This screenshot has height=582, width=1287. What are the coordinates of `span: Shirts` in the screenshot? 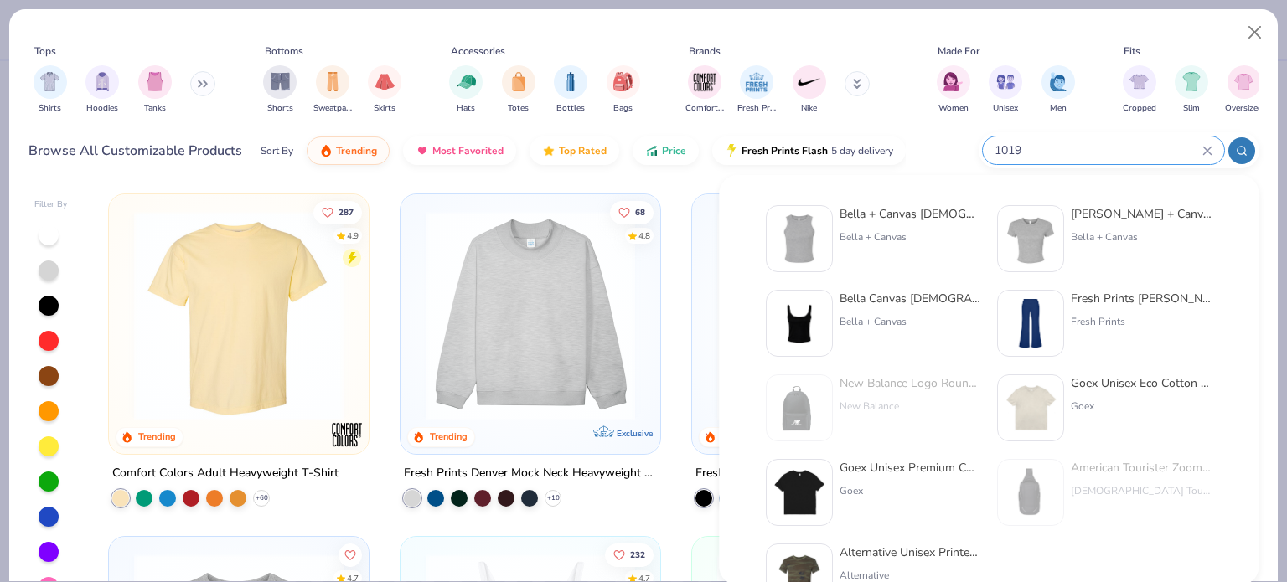 It's located at (49, 108).